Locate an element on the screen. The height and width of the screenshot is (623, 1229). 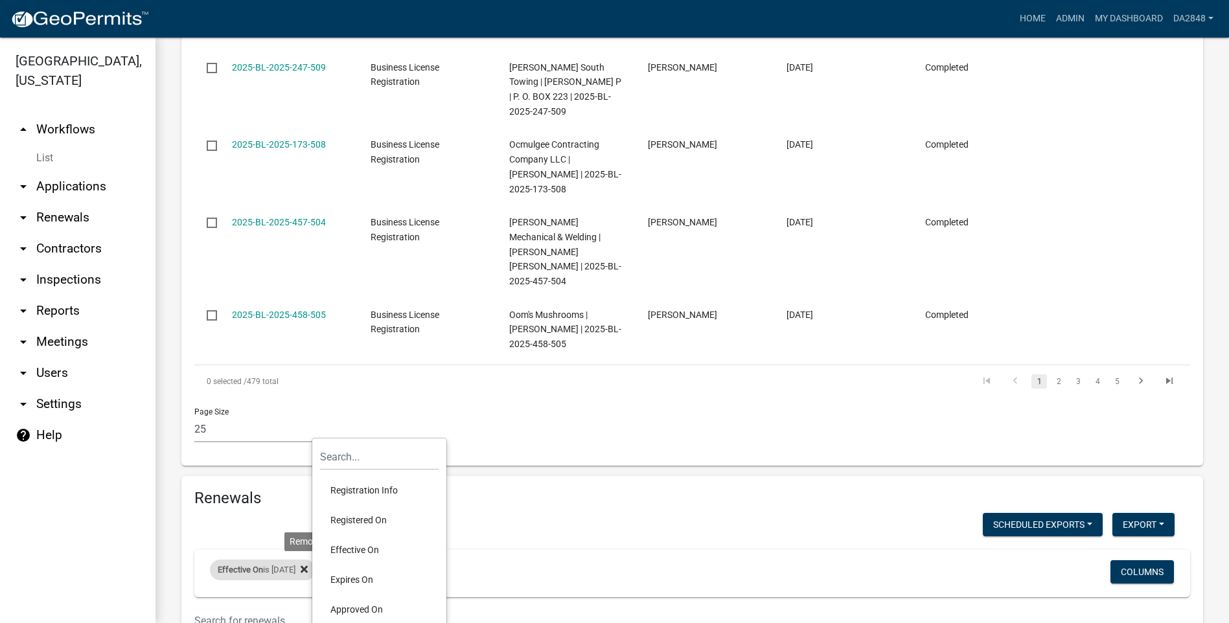
h4: Renewals is located at coordinates (692, 498).